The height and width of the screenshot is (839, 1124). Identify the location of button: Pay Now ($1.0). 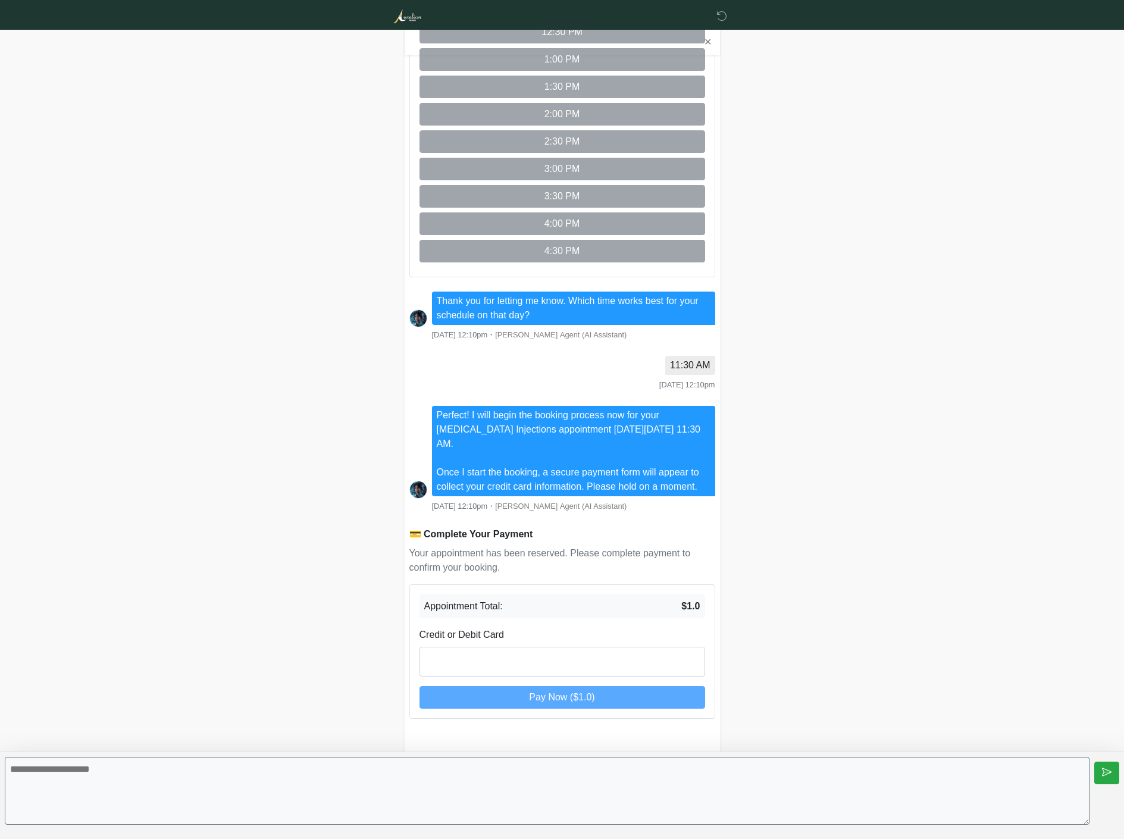
(562, 697).